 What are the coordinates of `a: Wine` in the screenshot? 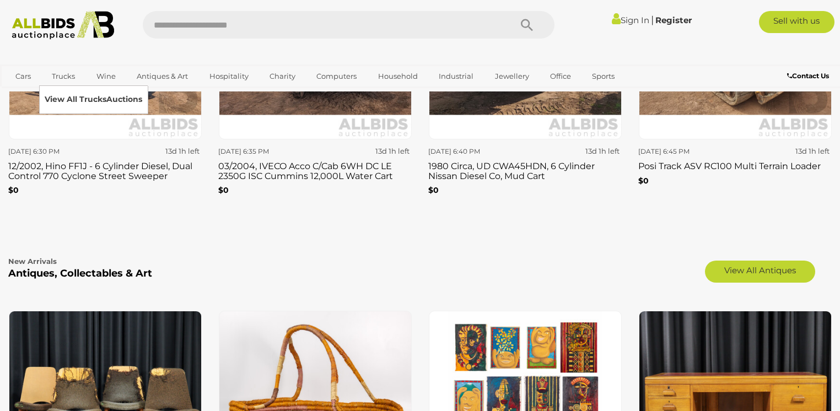 It's located at (106, 76).